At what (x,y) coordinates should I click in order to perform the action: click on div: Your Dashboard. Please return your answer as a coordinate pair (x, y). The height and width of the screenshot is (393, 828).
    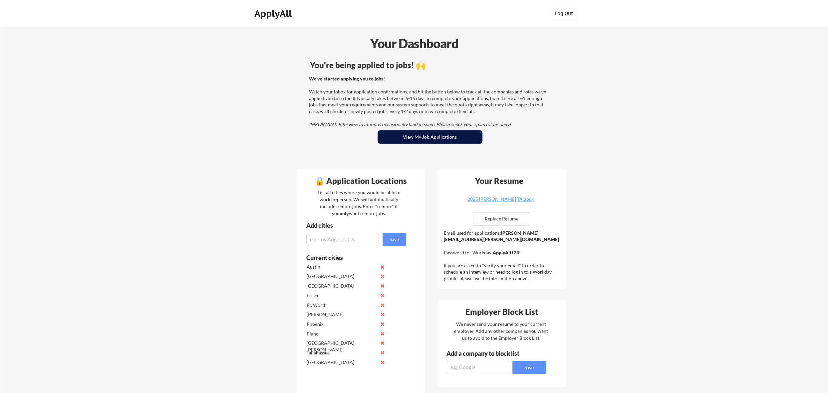
    Looking at the image, I should click on (414, 43).